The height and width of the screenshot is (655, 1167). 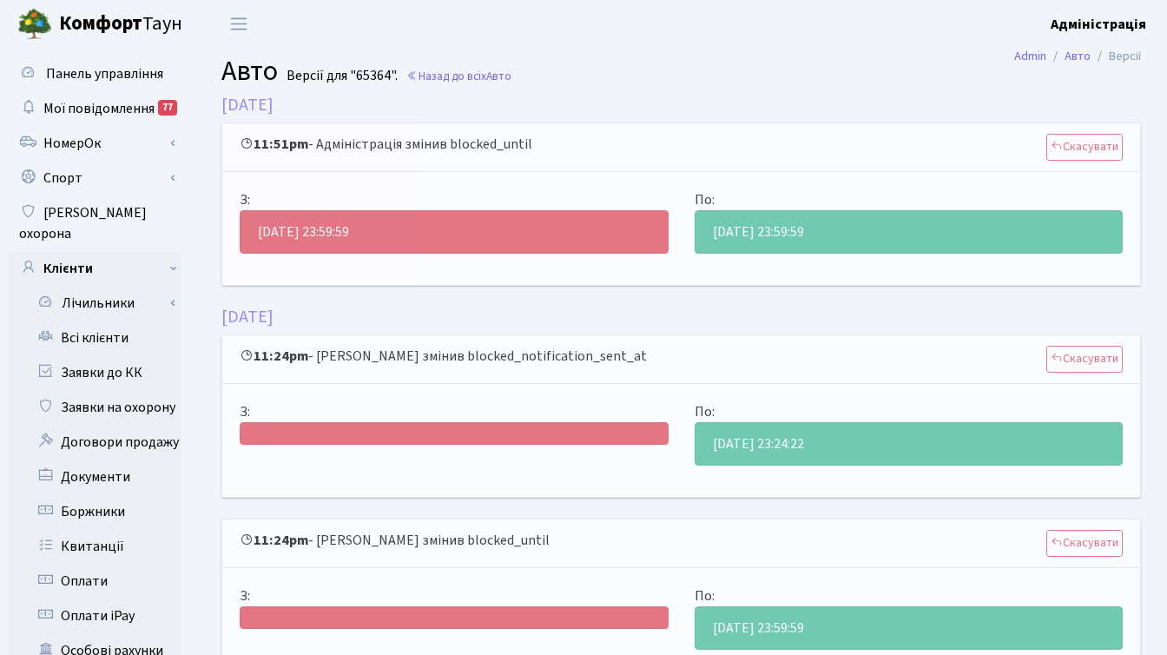 What do you see at coordinates (101, 23) in the screenshot?
I see `b: Комфорт` at bounding box center [101, 23].